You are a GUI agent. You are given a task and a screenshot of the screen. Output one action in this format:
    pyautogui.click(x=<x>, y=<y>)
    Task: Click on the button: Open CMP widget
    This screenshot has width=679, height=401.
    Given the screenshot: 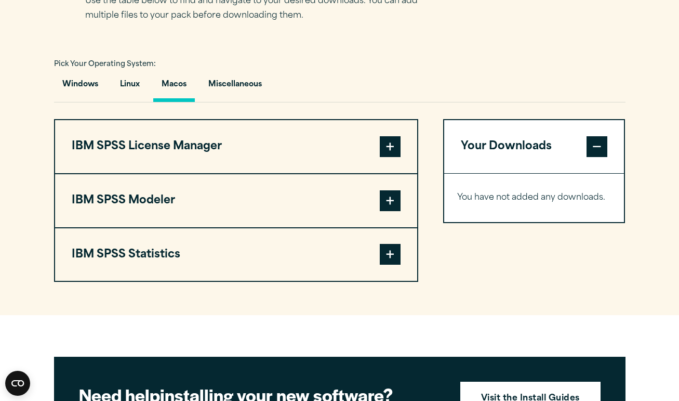 What is the action you would take?
    pyautogui.click(x=18, y=383)
    